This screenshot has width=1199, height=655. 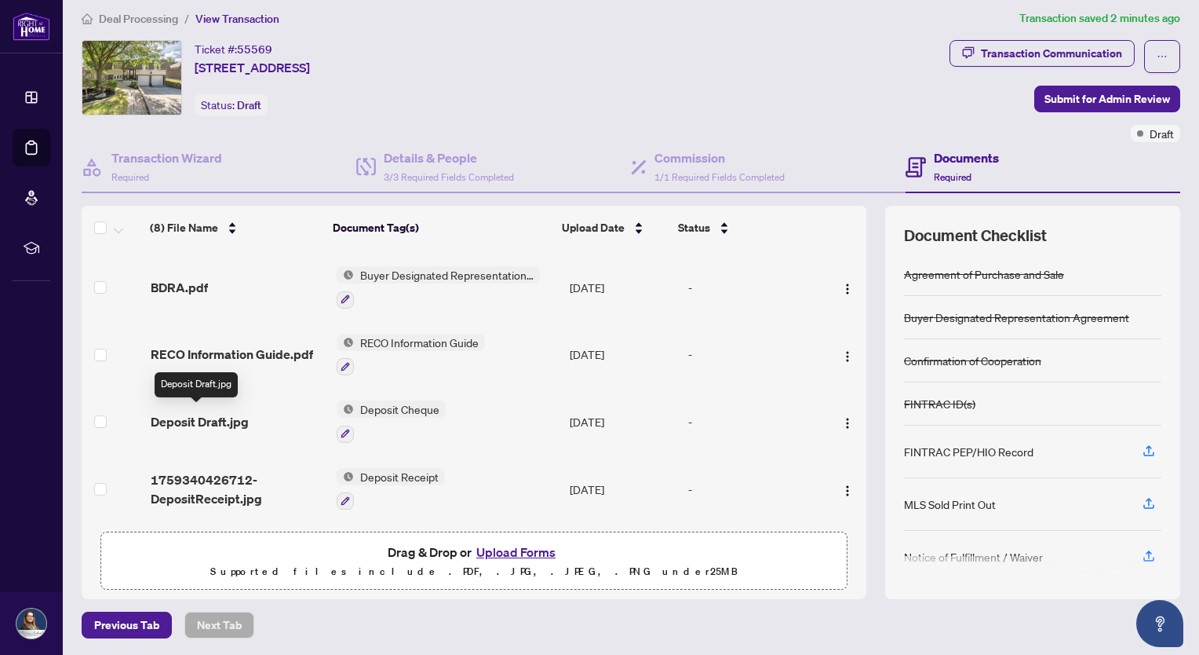 What do you see at coordinates (400, 409) in the screenshot?
I see `span: Deposit Cheque` at bounding box center [400, 409].